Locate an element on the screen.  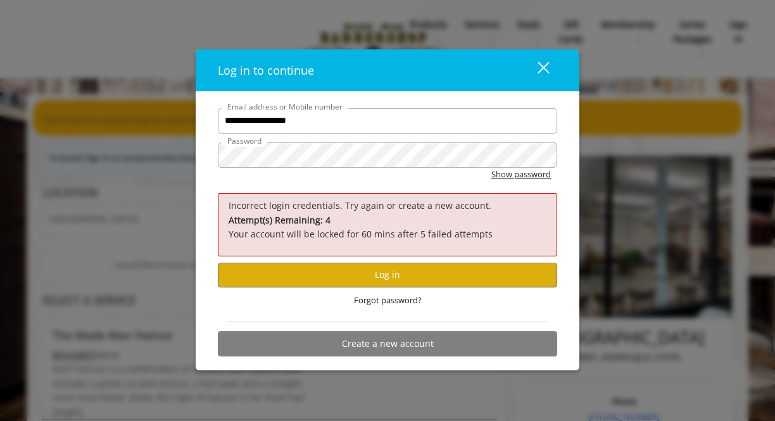
label: Email address or Mobile number is located at coordinates (285, 106).